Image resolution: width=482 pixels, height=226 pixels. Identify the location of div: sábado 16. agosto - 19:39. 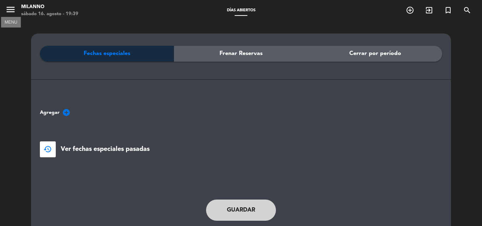
(50, 14).